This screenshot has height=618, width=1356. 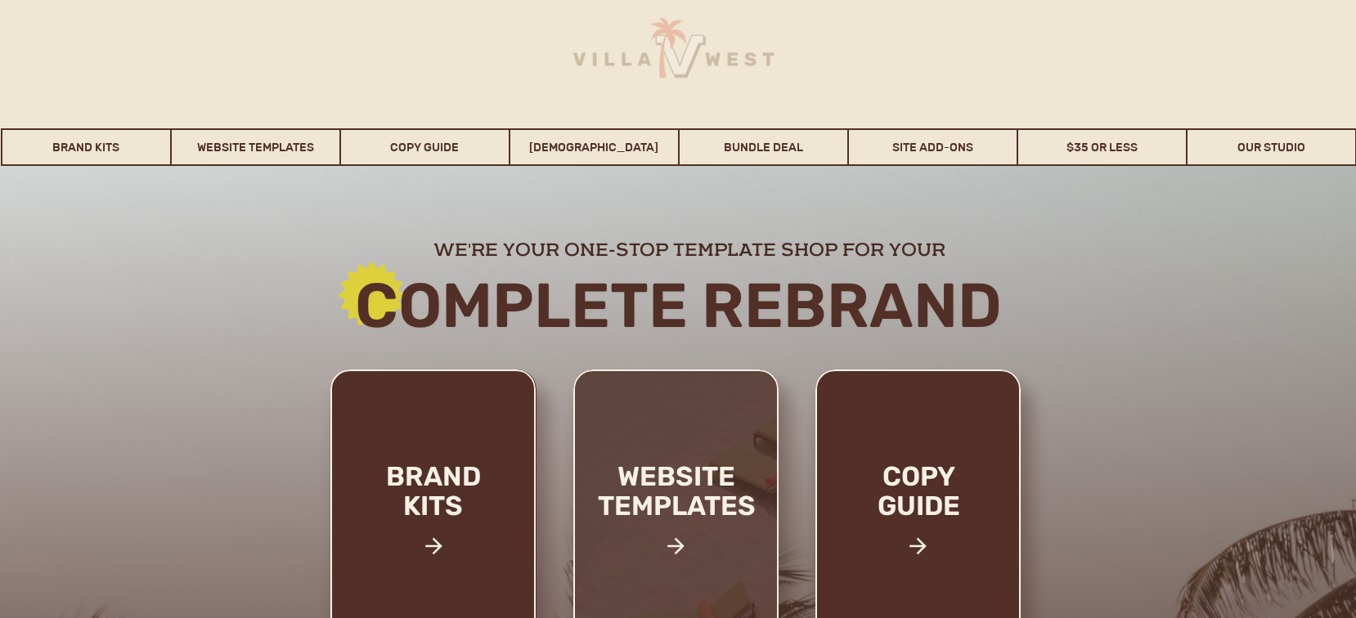 What do you see at coordinates (677, 509) in the screenshot?
I see `a: website templates` at bounding box center [677, 509].